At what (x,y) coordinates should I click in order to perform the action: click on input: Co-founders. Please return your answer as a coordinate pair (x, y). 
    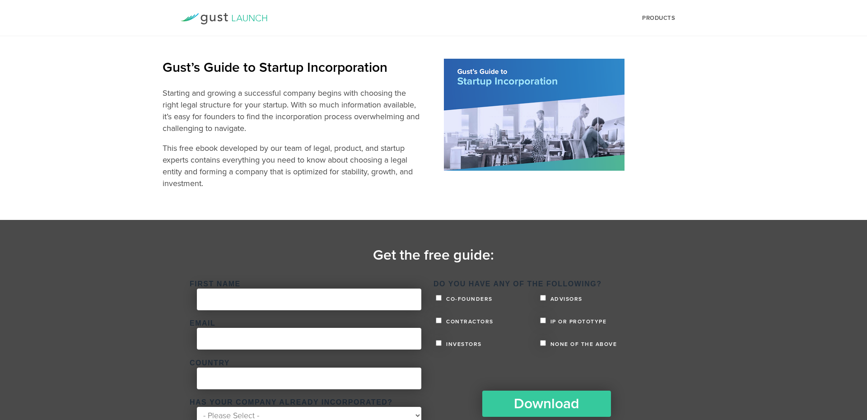
    Looking at the image, I should click on (438, 298).